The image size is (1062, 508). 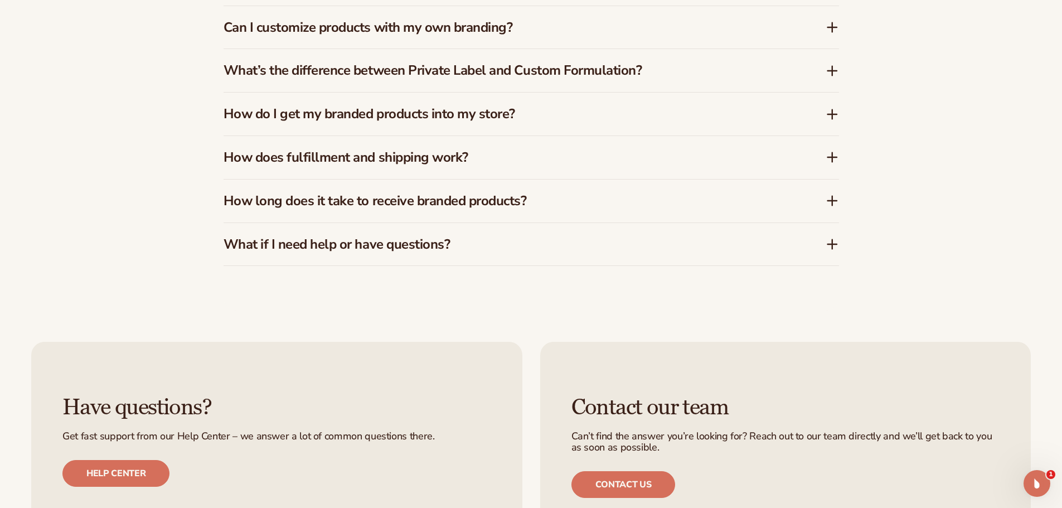 I want to click on h3: What’s the difference between Private Label and Custom Formulation?, so click(x=508, y=70).